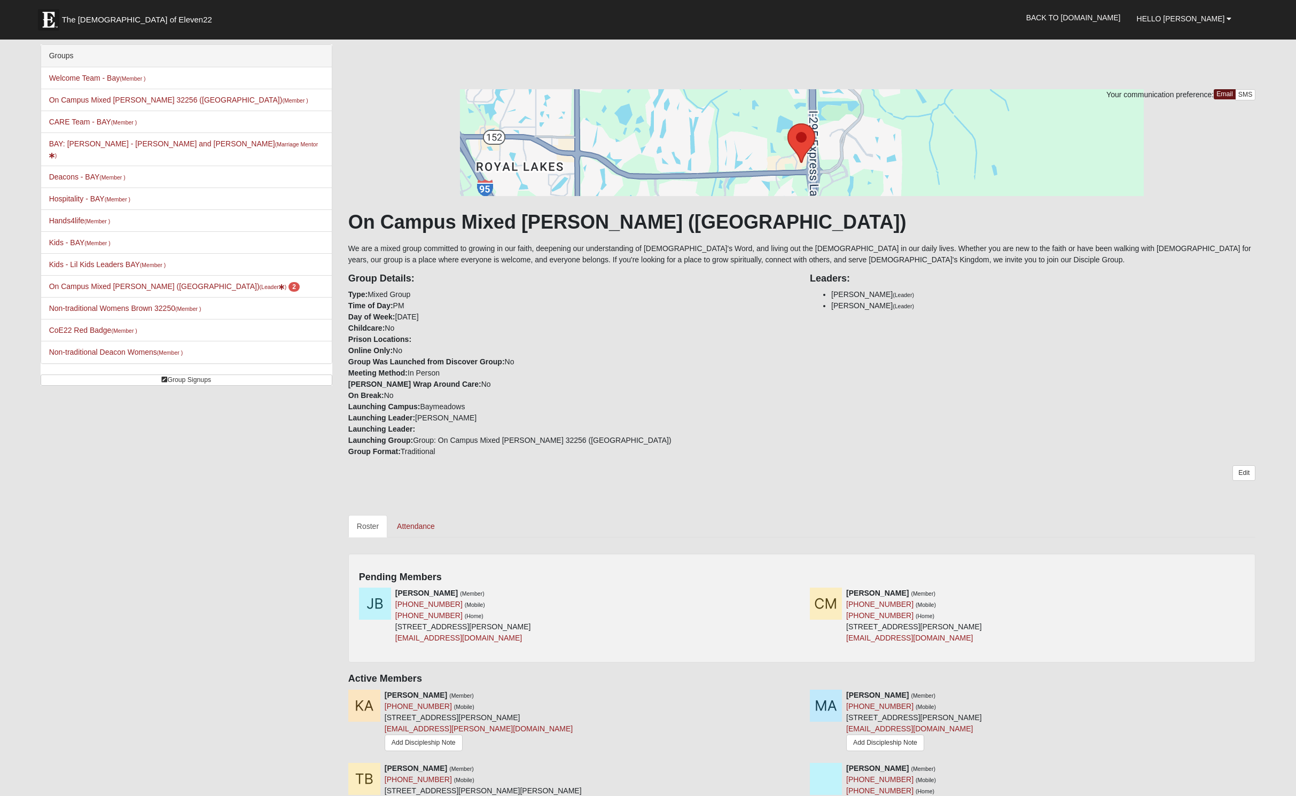 The height and width of the screenshot is (796, 1296). Describe the element at coordinates (416, 526) in the screenshot. I see `a: Attendance` at that location.